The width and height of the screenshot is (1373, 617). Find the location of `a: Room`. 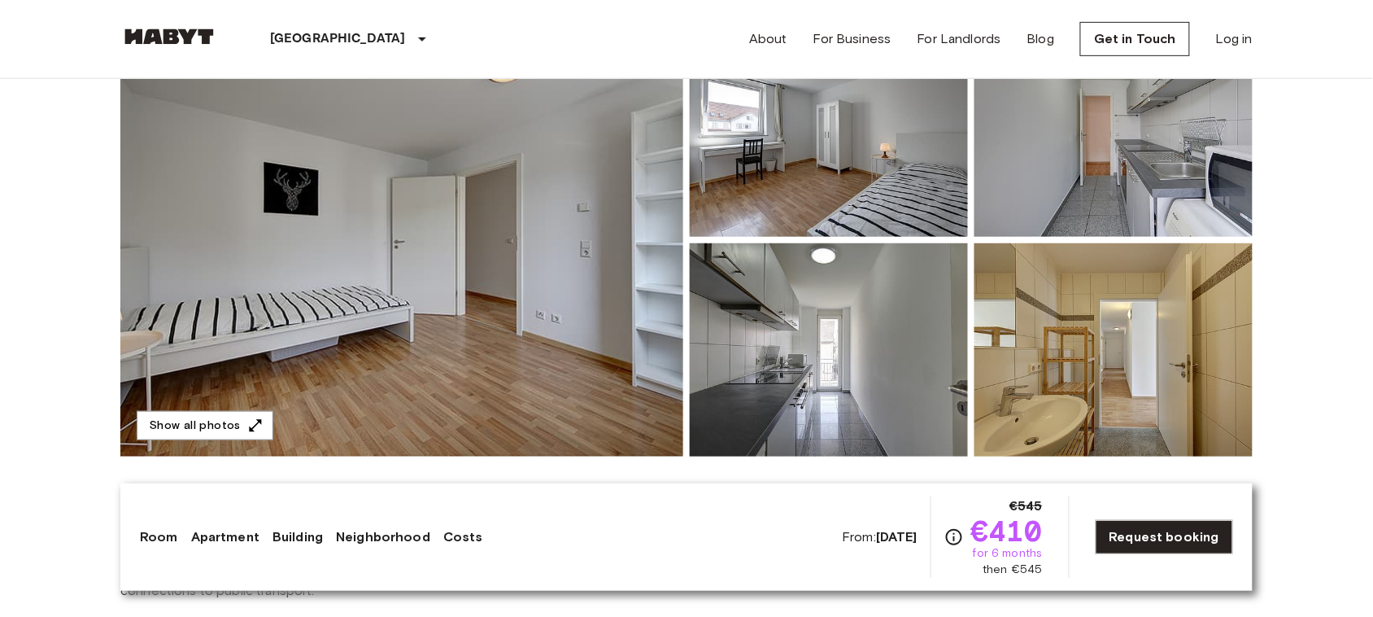

a: Room is located at coordinates (159, 537).